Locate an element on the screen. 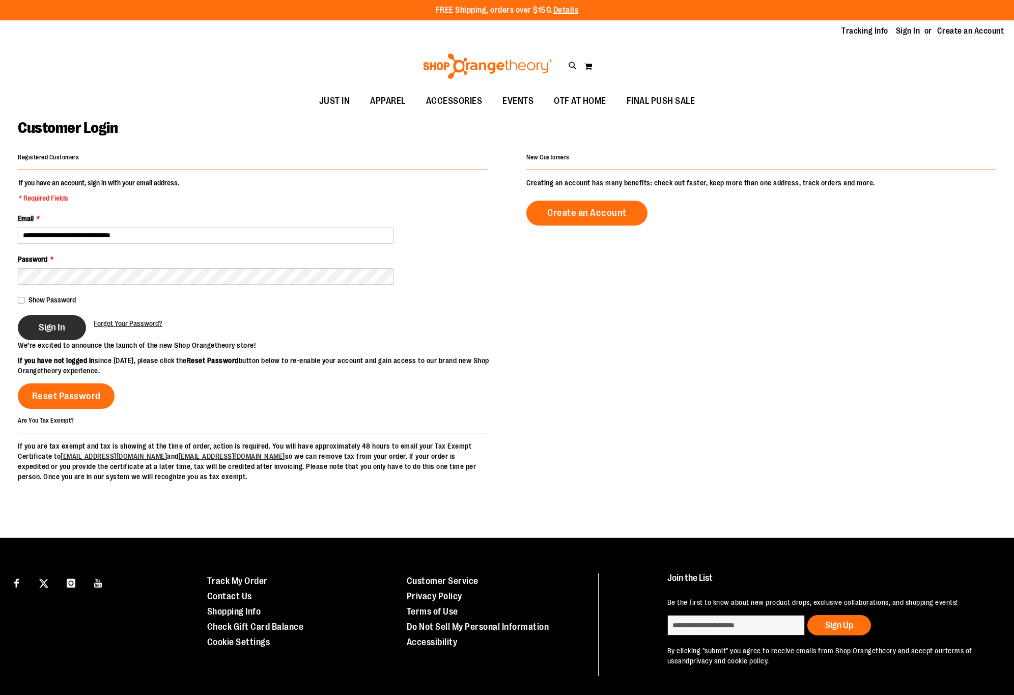 The height and width of the screenshot is (695, 1014). span: Reset Password is located at coordinates (66, 396).